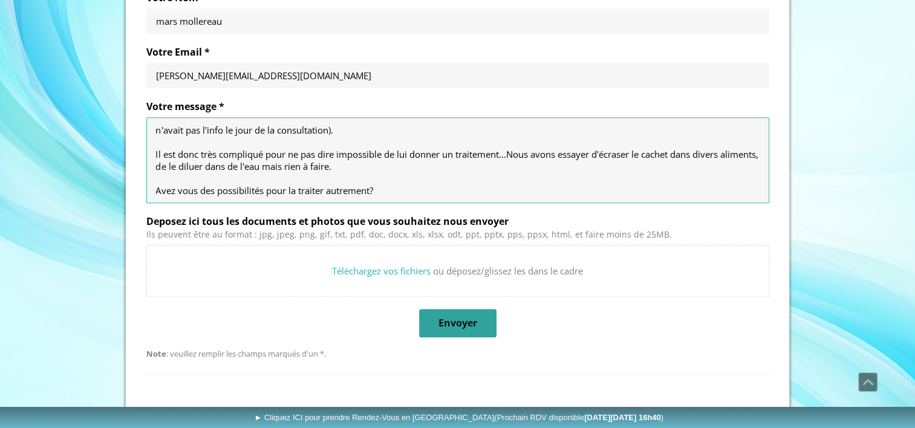 This screenshot has width=915, height=428. I want to click on span: Défiler vers le haut, so click(868, 382).